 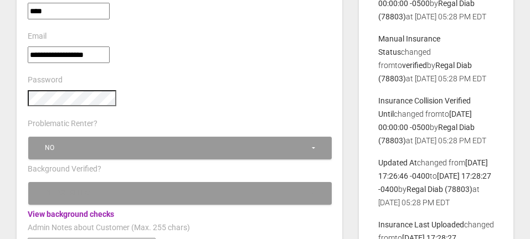 I want to click on label: Background Verified?, so click(x=64, y=169).